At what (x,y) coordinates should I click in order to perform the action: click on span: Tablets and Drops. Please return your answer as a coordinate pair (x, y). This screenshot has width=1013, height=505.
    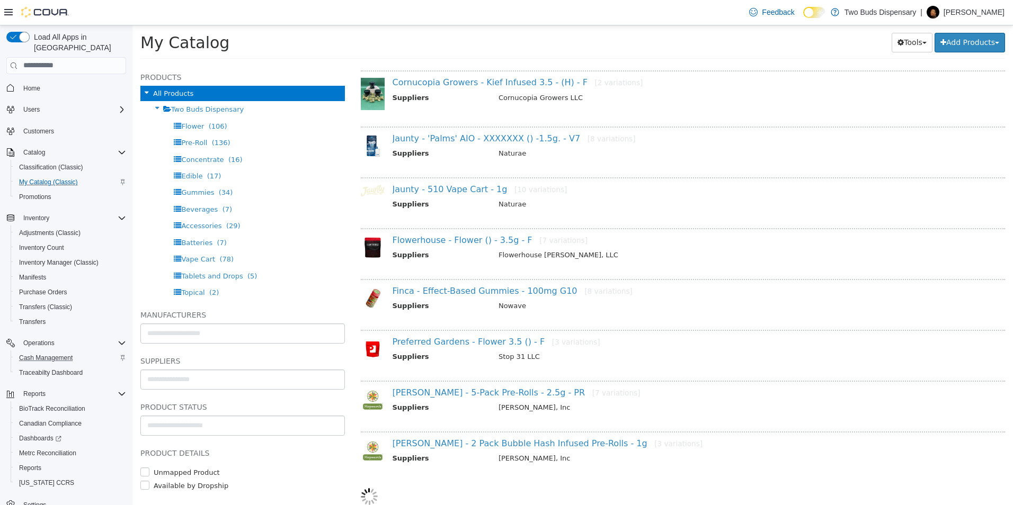
    Looking at the image, I should click on (79, 250).